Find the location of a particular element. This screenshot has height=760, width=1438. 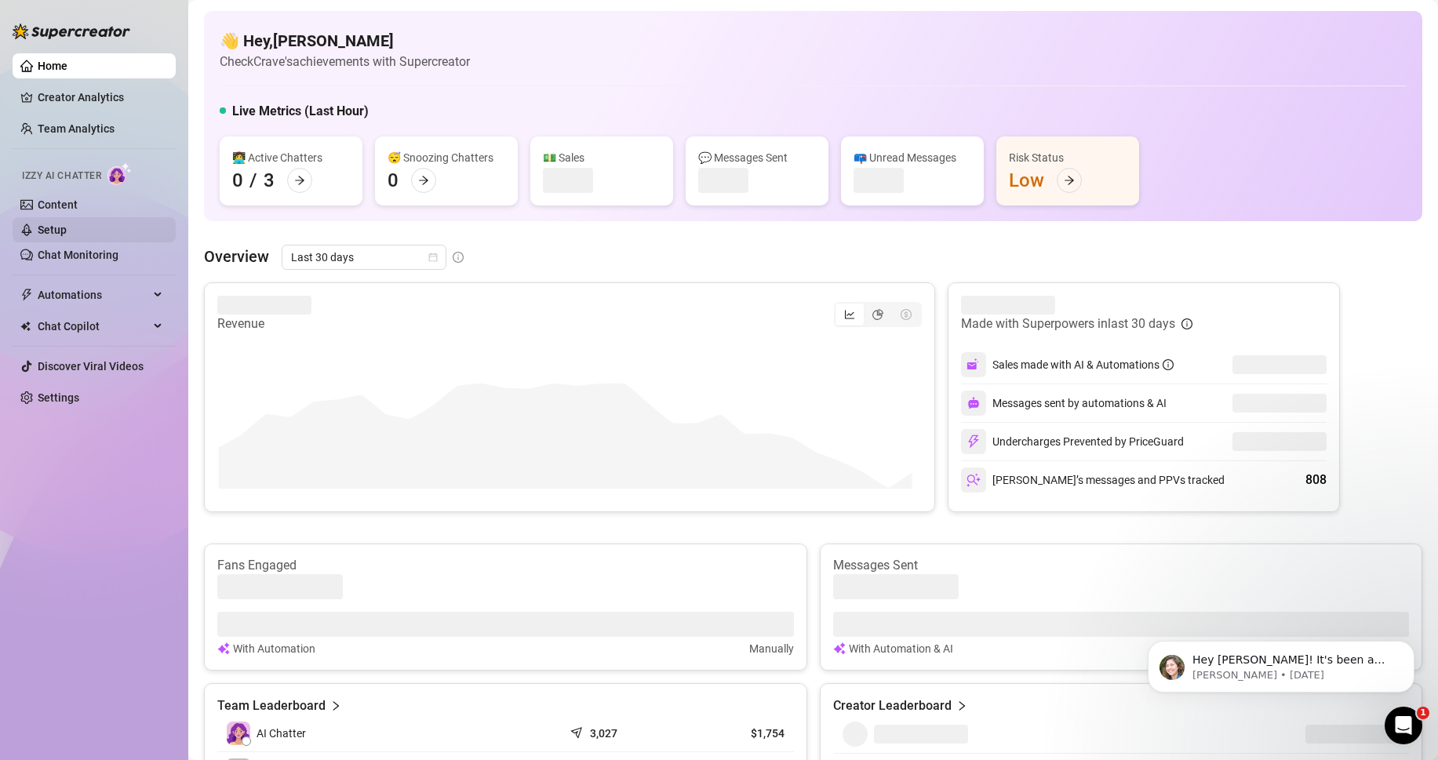

span: pie-chart is located at coordinates (878, 315).